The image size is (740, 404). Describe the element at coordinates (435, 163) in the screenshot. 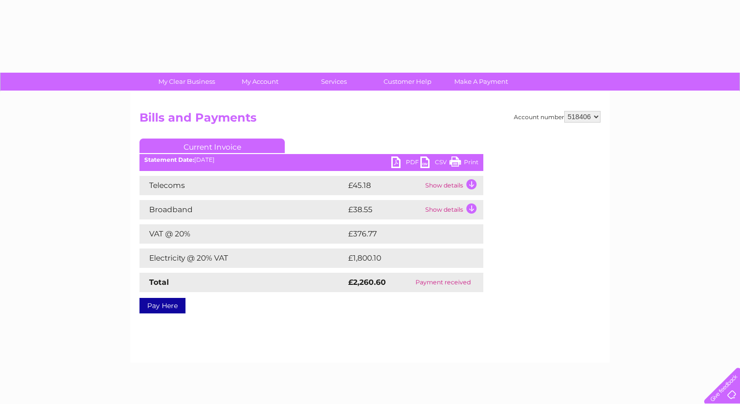

I see `a: CSV` at that location.